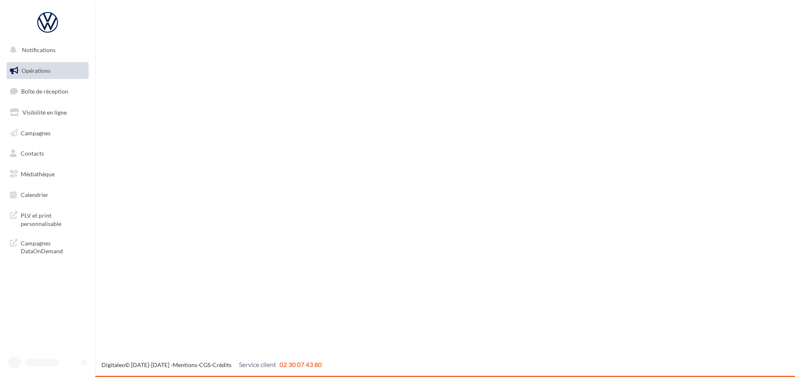 Image resolution: width=795 pixels, height=377 pixels. I want to click on span: Notifications, so click(38, 50).